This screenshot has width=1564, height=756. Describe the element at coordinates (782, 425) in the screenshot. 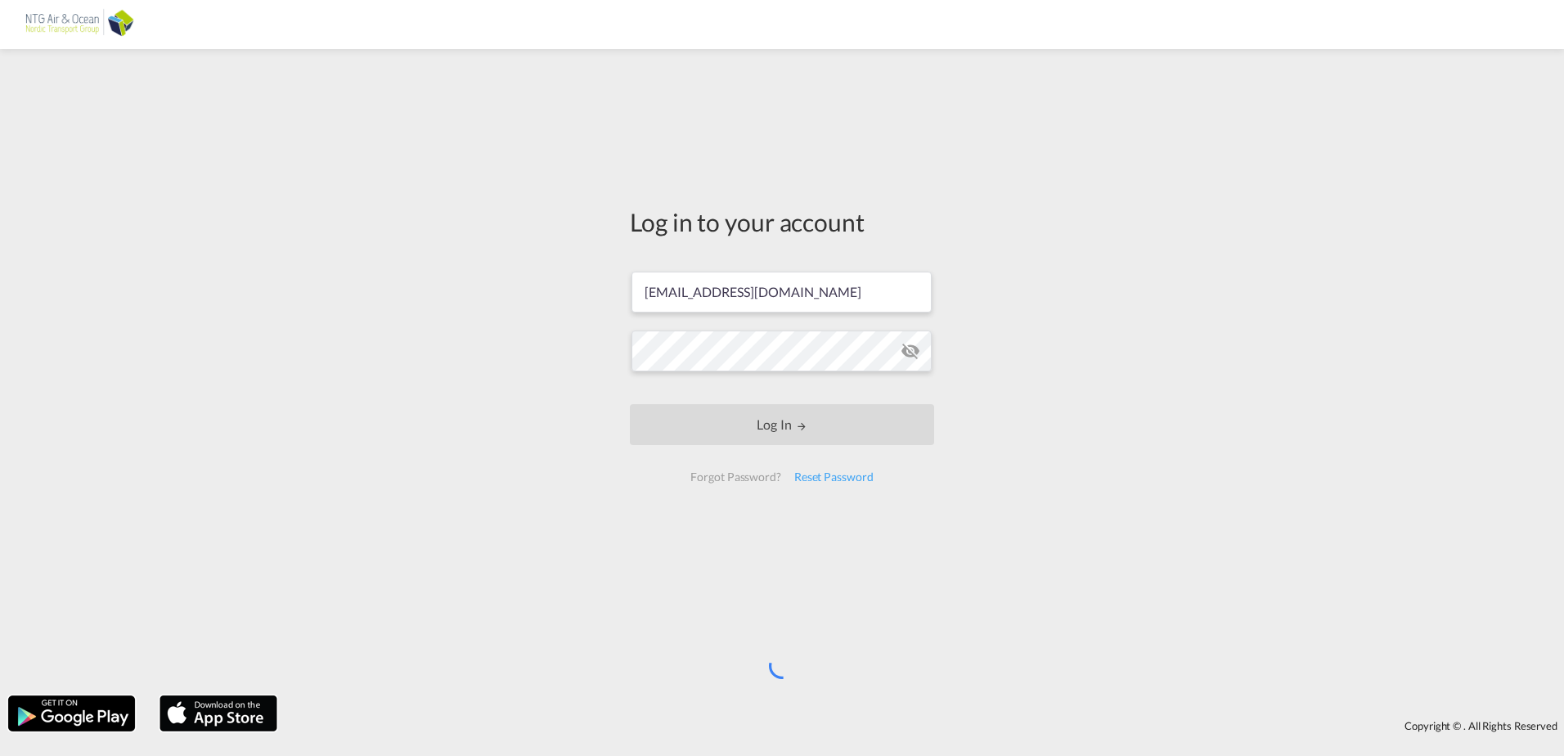

I see `button: LOGIN` at that location.